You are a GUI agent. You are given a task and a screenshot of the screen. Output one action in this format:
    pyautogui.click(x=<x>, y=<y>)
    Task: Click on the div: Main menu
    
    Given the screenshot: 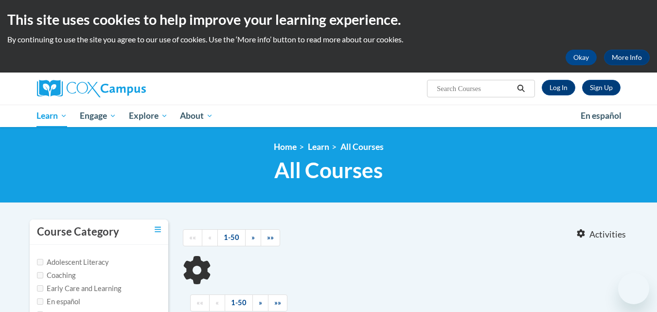 What is the action you would take?
    pyautogui.click(x=329, y=116)
    